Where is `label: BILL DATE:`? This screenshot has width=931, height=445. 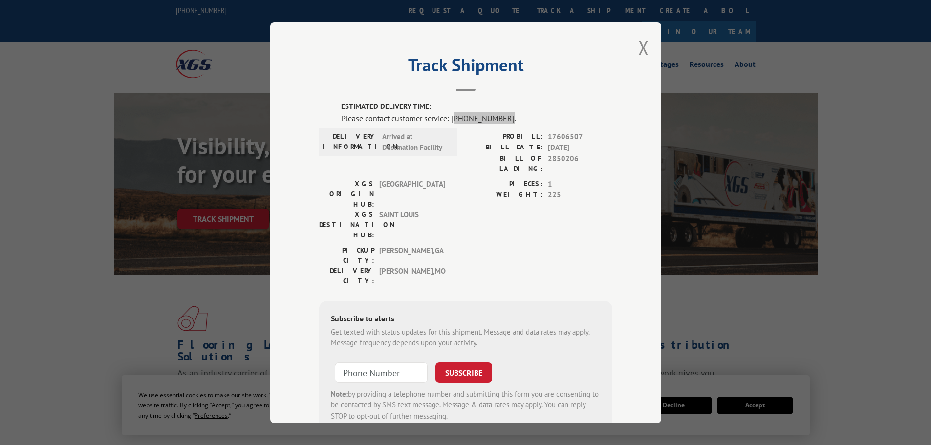
label: BILL DATE: is located at coordinates (504, 148).